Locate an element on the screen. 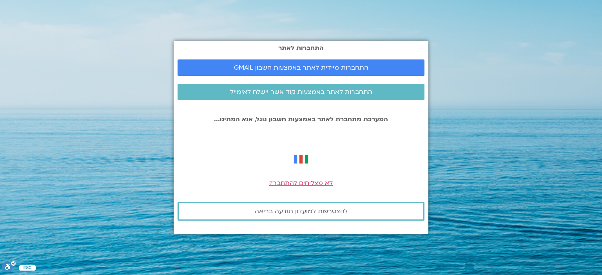  span: להצטרפות למועדון תודעה בריאה is located at coordinates (301, 211).